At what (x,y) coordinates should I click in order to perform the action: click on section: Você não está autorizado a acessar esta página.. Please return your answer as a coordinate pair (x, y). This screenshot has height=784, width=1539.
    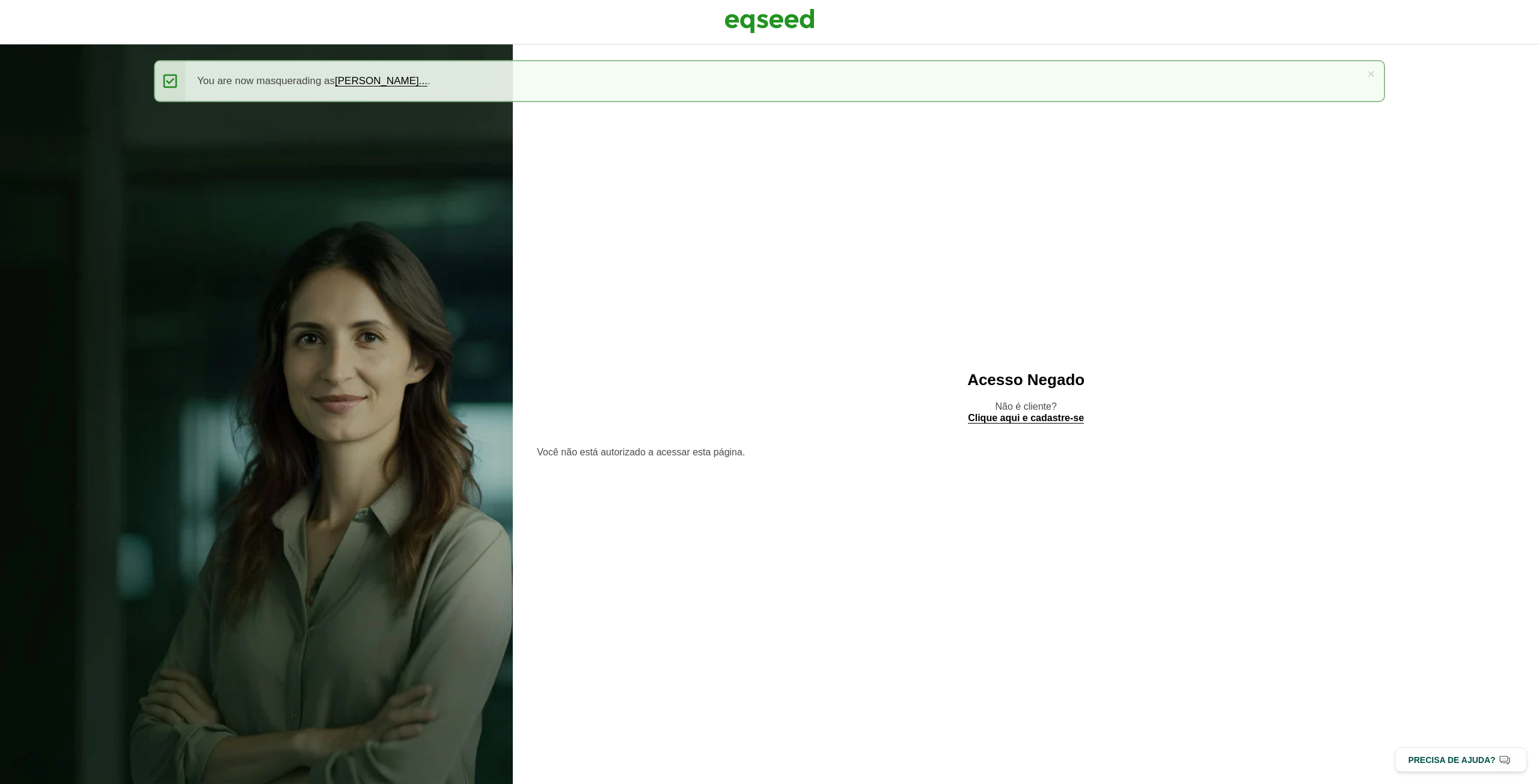
    Looking at the image, I should click on (1025, 452).